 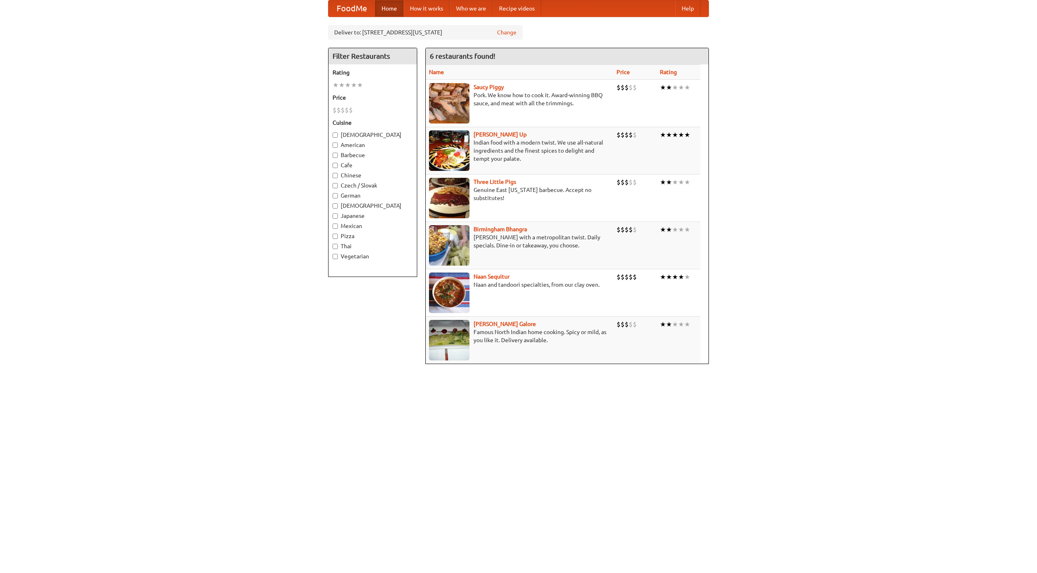 What do you see at coordinates (373, 73) in the screenshot?
I see `h5: Rating` at bounding box center [373, 73].